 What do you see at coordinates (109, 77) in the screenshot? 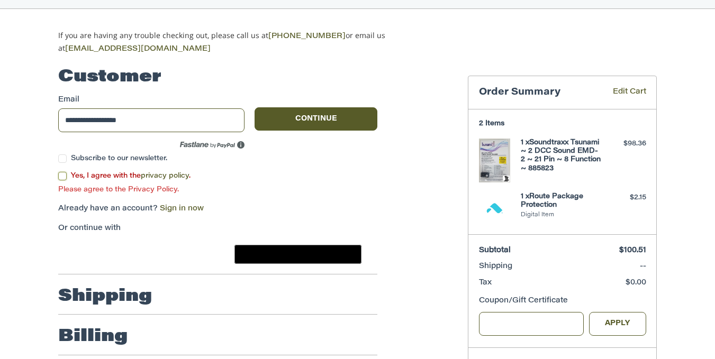
I see `h2: Customer` at bounding box center [109, 77].